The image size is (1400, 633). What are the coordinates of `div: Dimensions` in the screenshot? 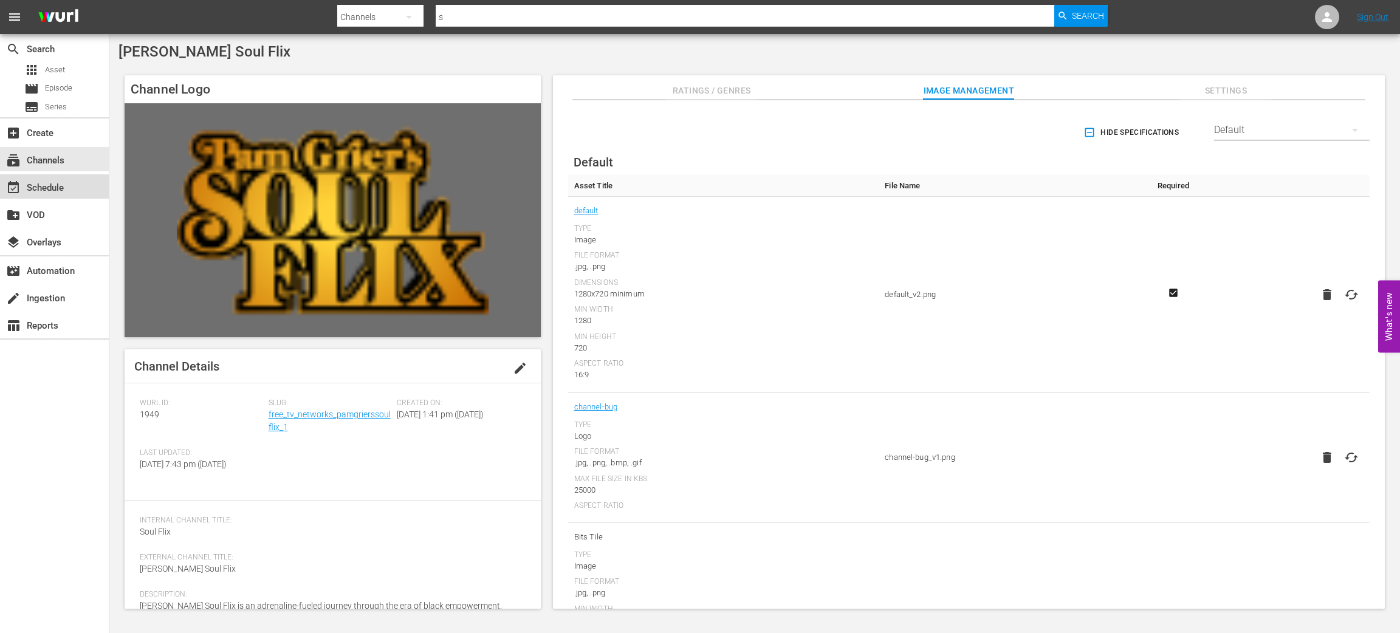 It's located at (724, 283).